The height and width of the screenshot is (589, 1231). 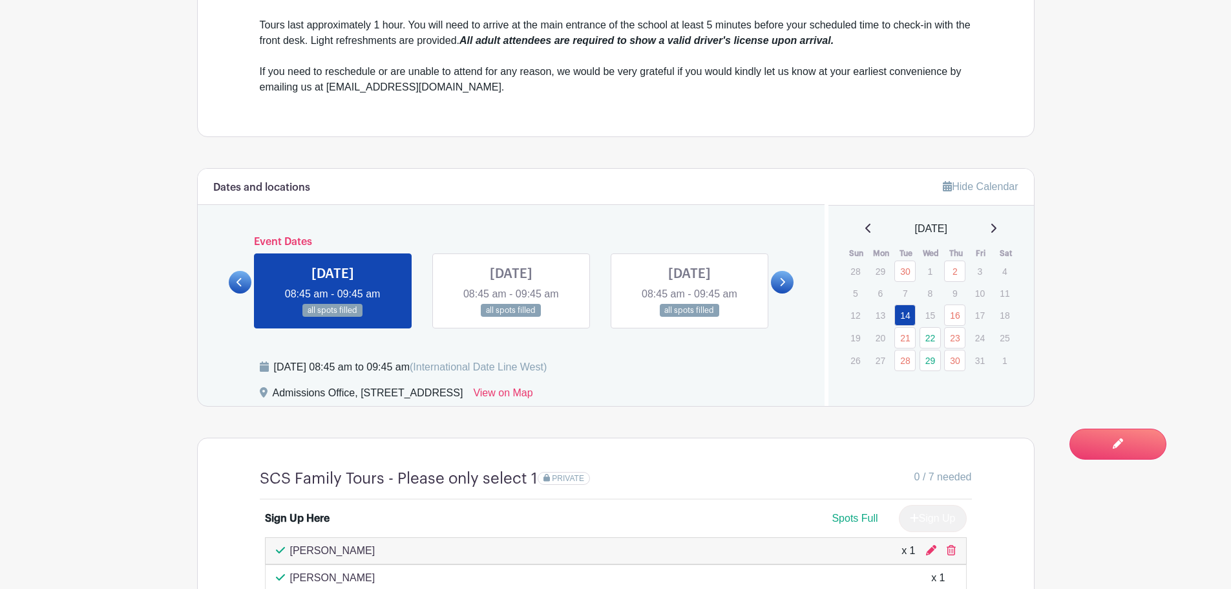 What do you see at coordinates (955, 293) in the screenshot?
I see `p: 9` at bounding box center [955, 293].